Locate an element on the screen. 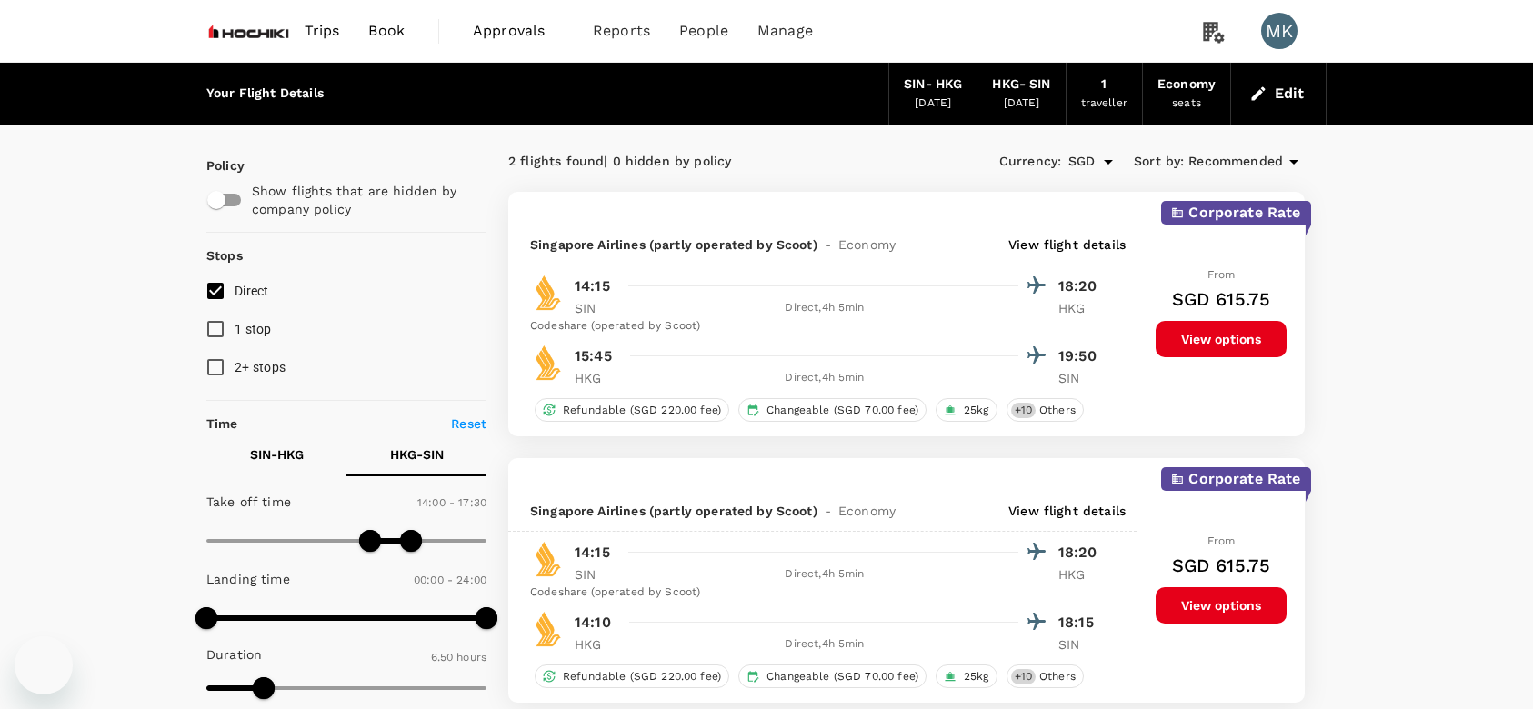  button: Open is located at coordinates (1108, 162).